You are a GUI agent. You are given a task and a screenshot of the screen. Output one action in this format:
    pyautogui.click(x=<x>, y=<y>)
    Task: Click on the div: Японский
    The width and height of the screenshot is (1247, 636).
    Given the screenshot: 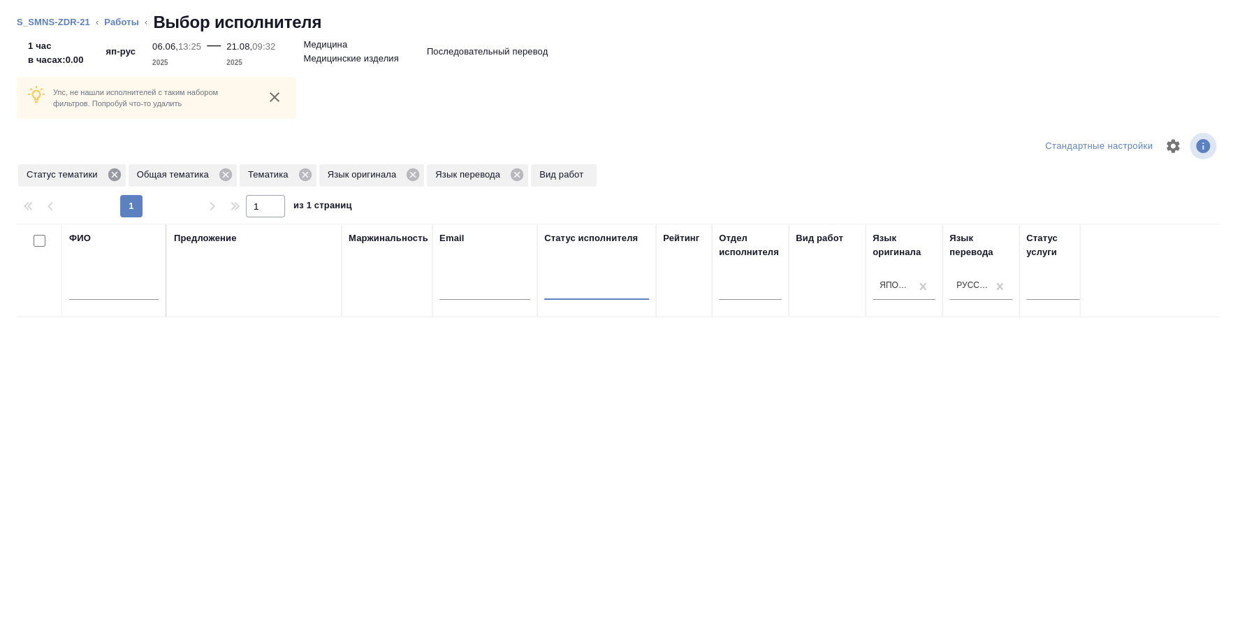 What is the action you would take?
    pyautogui.click(x=896, y=286)
    